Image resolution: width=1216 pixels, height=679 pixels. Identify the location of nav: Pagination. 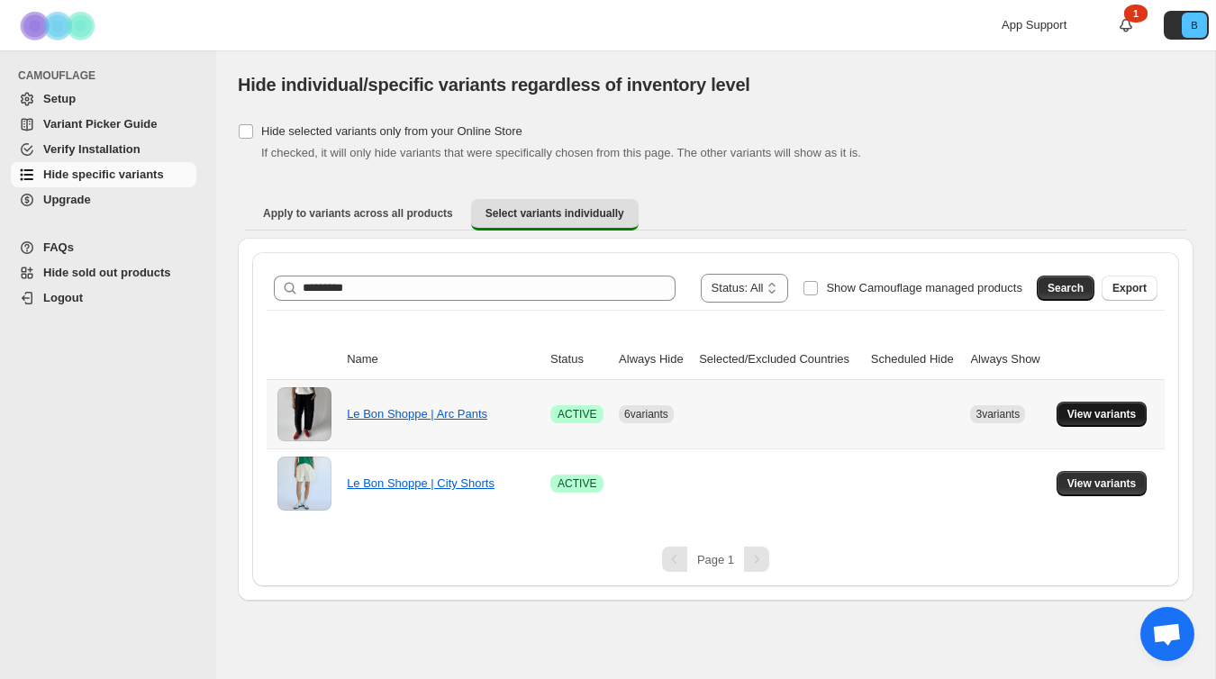
(715, 559).